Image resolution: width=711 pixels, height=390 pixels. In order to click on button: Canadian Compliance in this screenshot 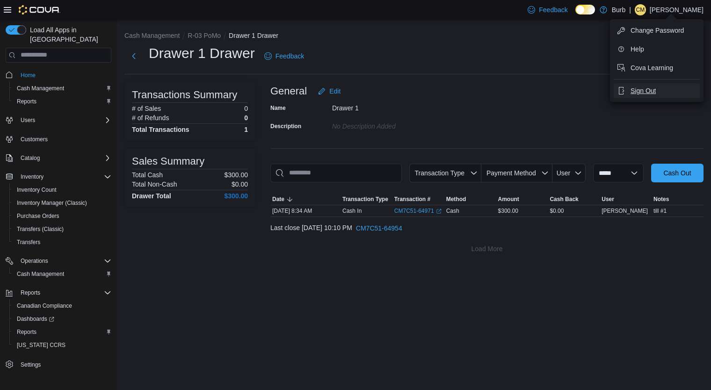, I will do `click(62, 306)`.